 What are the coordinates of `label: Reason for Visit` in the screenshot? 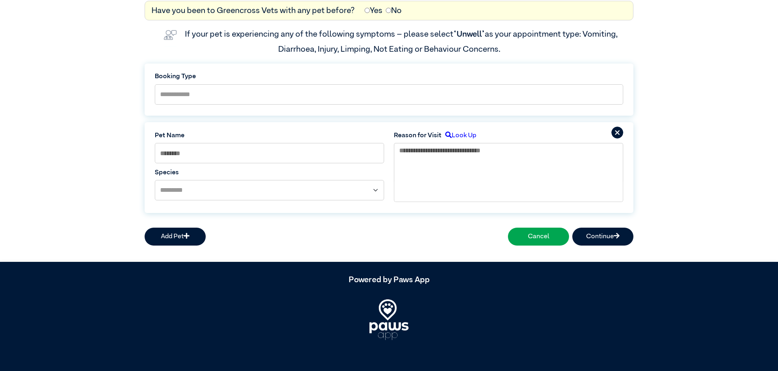 It's located at (417, 136).